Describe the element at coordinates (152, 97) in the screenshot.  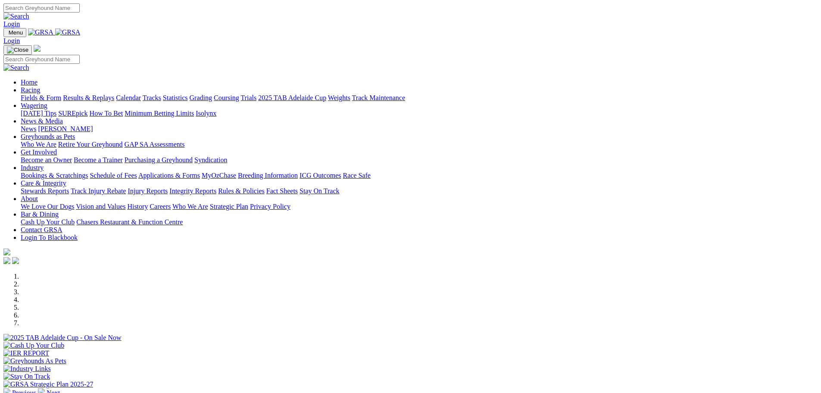
I see `a: Tracks` at that location.